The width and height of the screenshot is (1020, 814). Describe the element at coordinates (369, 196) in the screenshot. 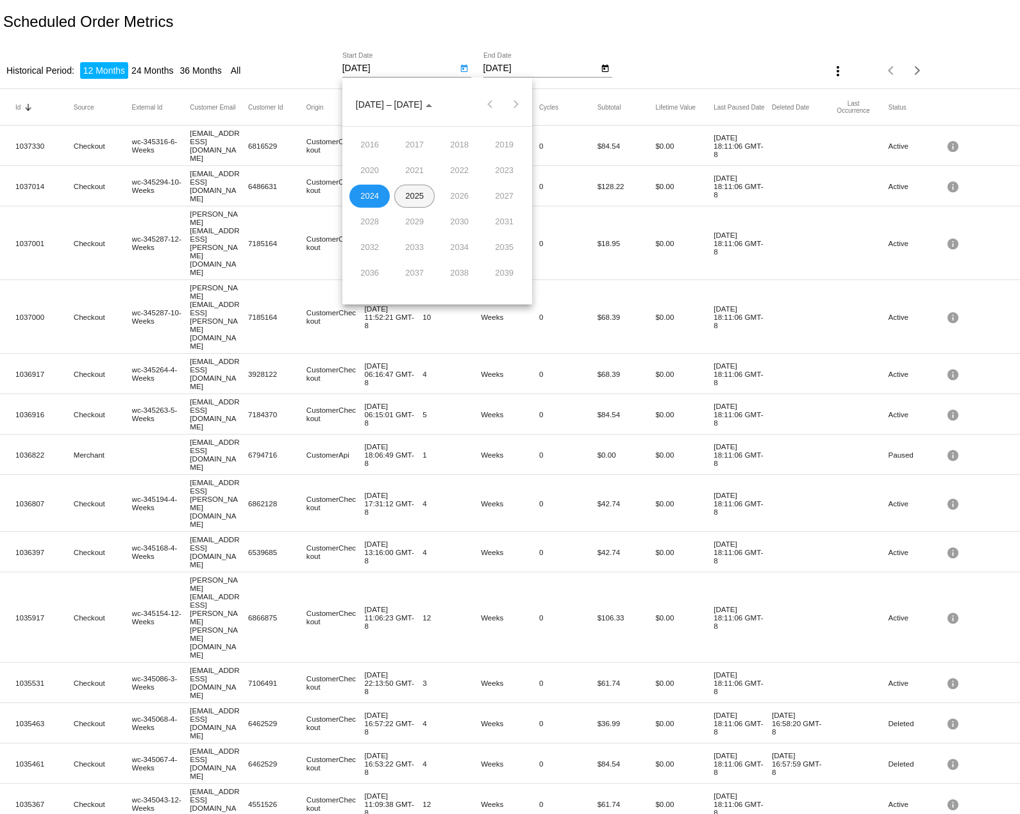

I see `div: 2024` at that location.